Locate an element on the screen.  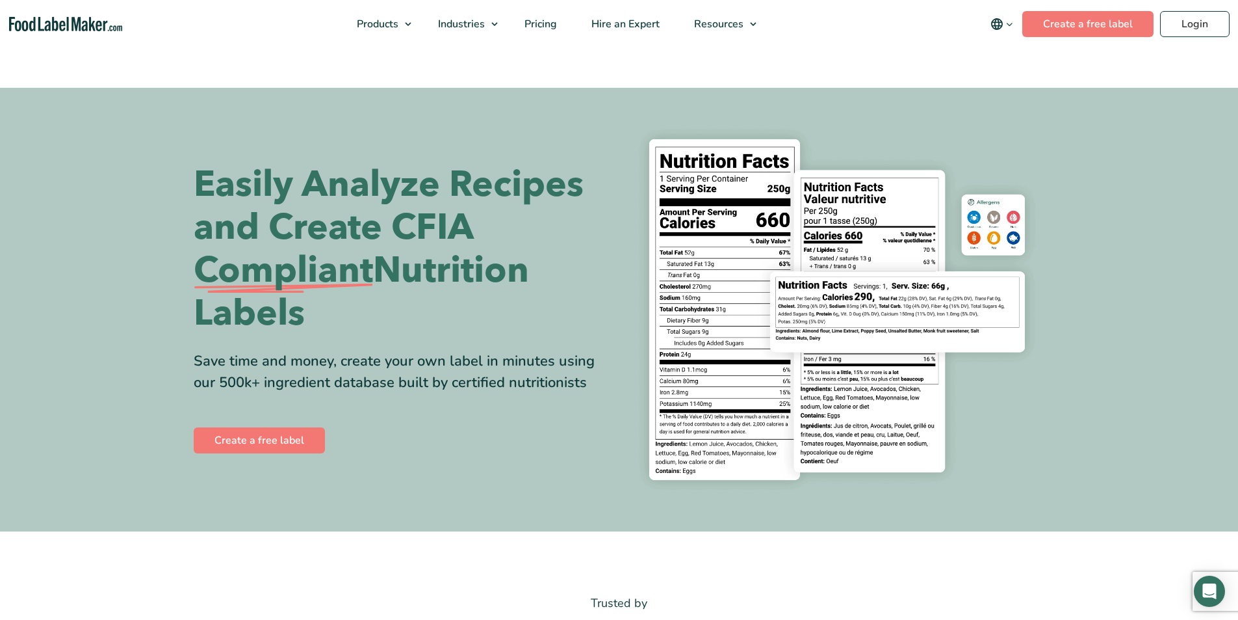
p: Trusted by is located at coordinates (620, 603).